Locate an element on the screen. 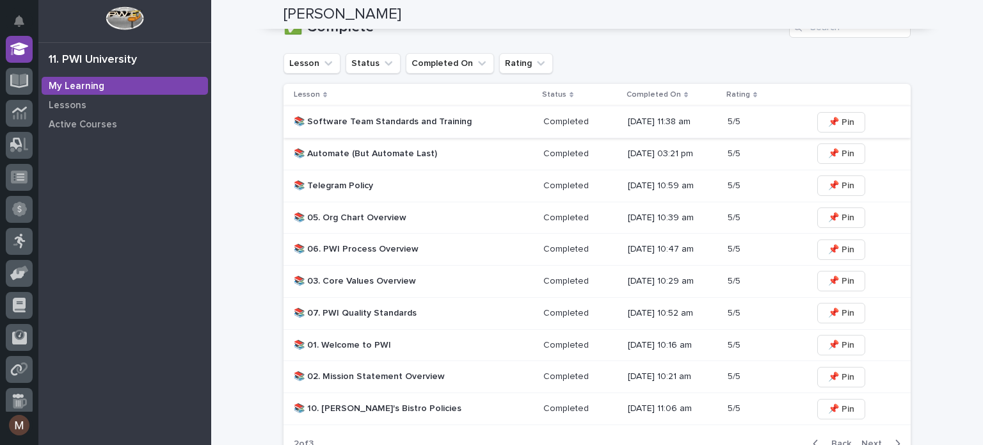  p: Lesson is located at coordinates (307, 95).